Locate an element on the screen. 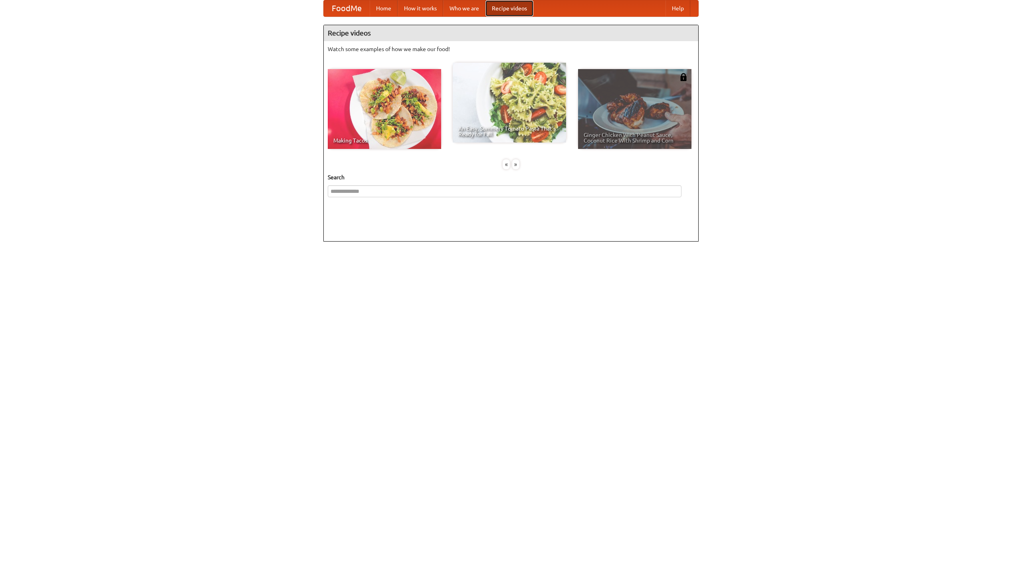 The image size is (1022, 565). img: 483408.png is located at coordinates (684, 77).